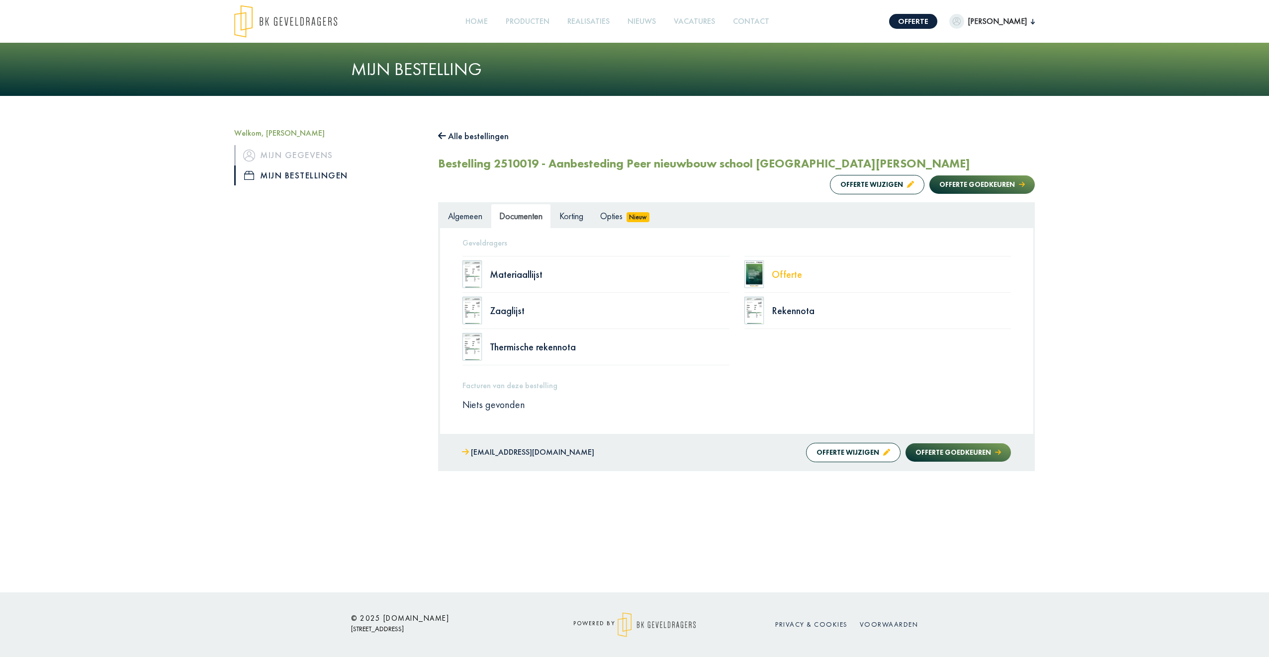  What do you see at coordinates (811, 624) in the screenshot?
I see `a: Privacy & cookies` at bounding box center [811, 624].